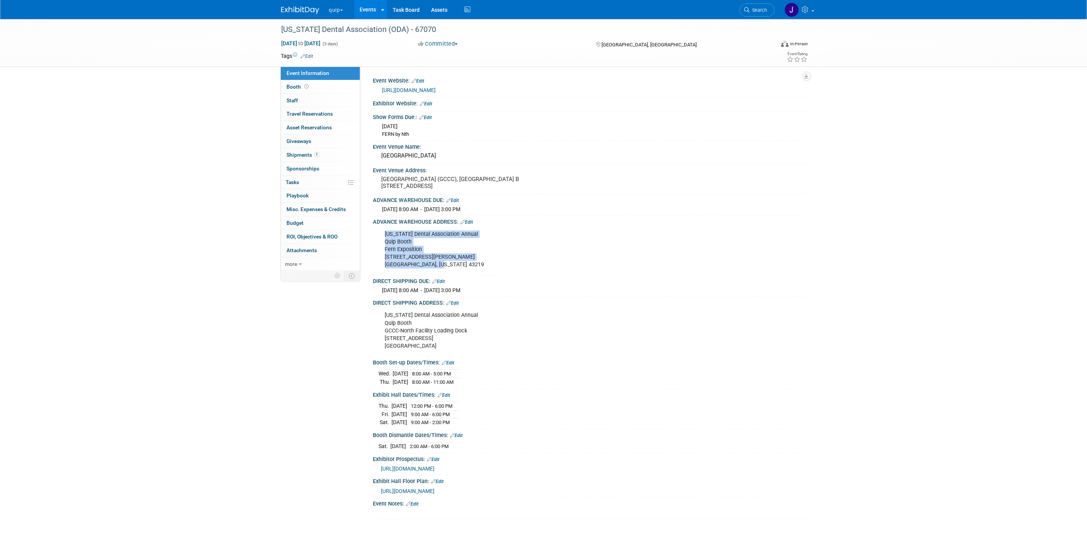  Describe the element at coordinates (301, 43) in the screenshot. I see `span: to` at that location.